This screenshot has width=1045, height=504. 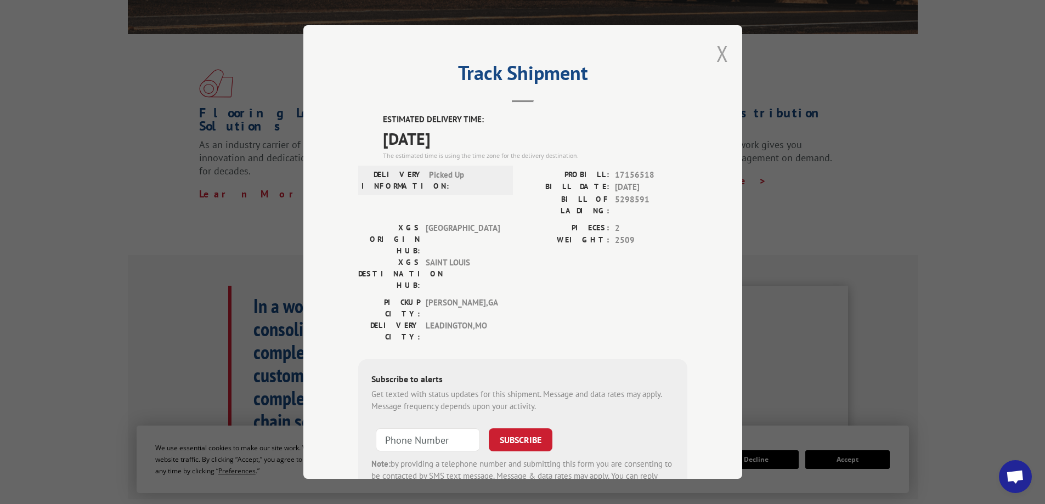 I want to click on label: XGS ORIGIN HUB:, so click(x=389, y=239).